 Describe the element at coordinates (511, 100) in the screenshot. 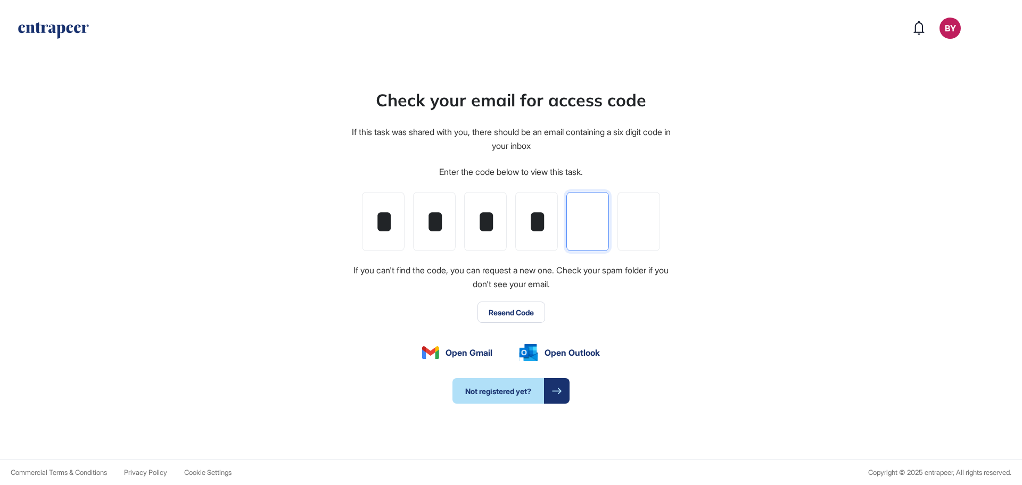

I see `div: Check your email for access code` at that location.